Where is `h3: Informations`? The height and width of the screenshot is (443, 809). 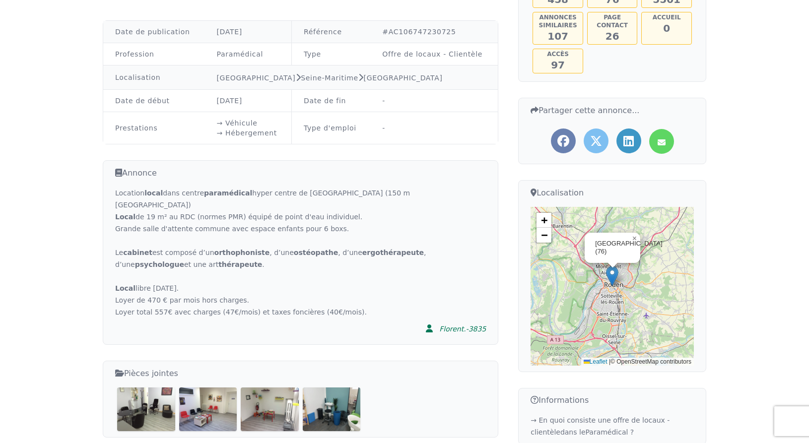 h3: Informations is located at coordinates (612, 401).